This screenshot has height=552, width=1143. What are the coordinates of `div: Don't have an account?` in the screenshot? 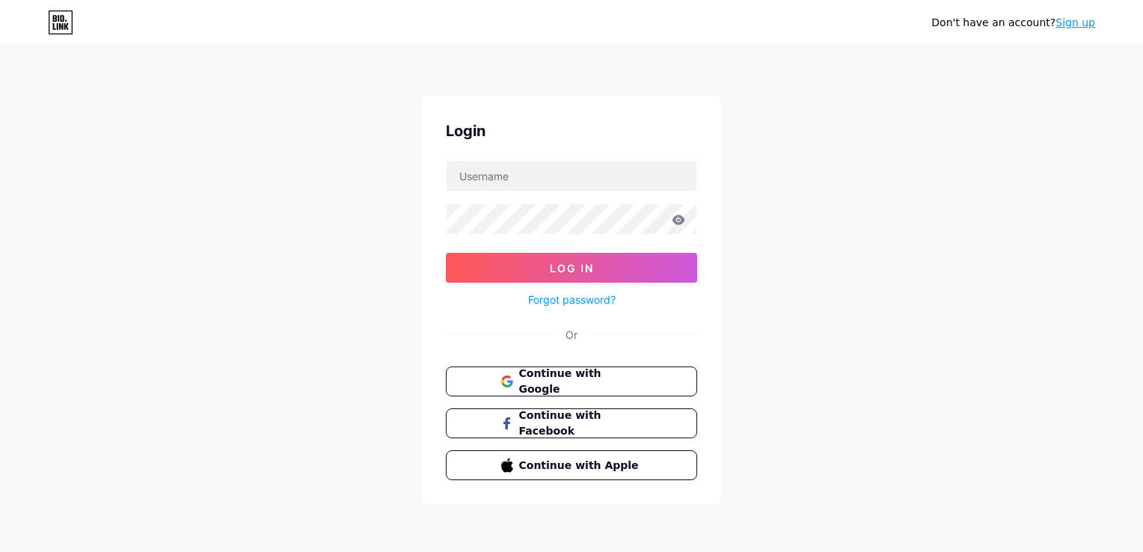 It's located at (1013, 22).